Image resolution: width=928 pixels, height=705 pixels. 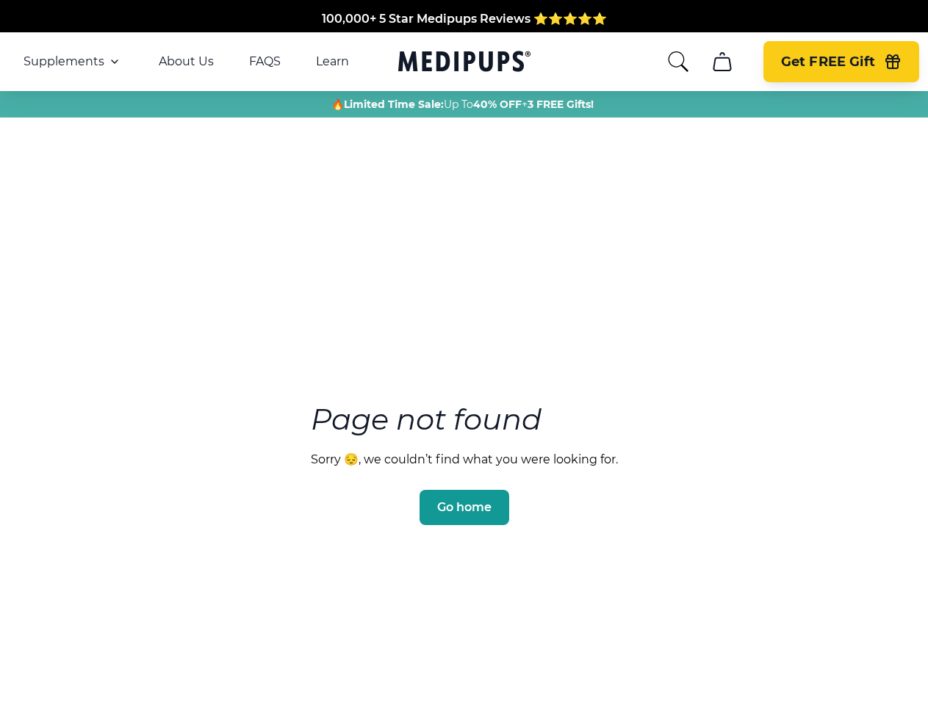 What do you see at coordinates (841, 62) in the screenshot?
I see `button: Get FREE Gift` at bounding box center [841, 62].